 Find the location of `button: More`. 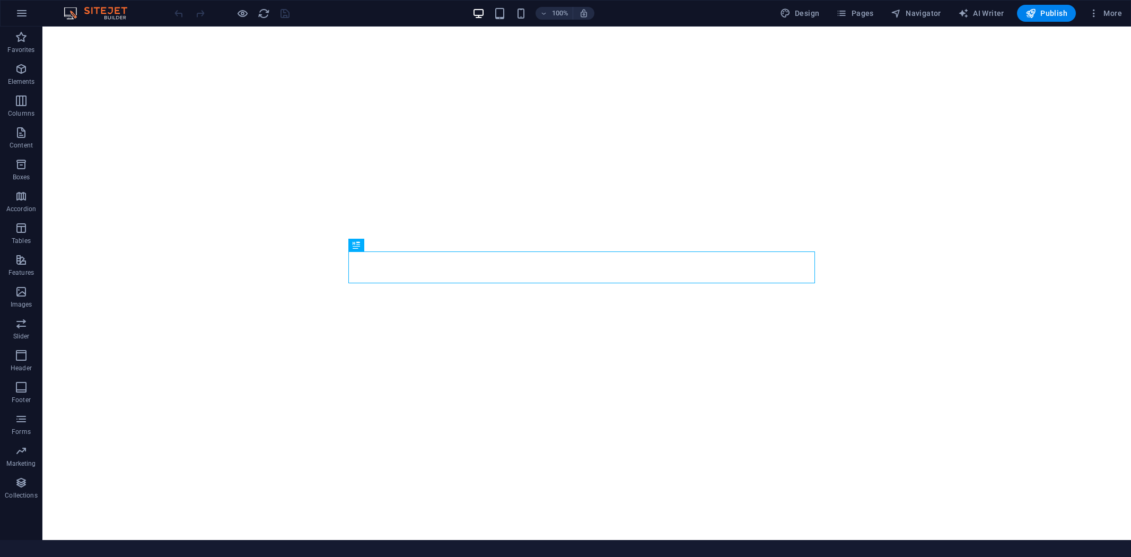

button: More is located at coordinates (1105, 13).